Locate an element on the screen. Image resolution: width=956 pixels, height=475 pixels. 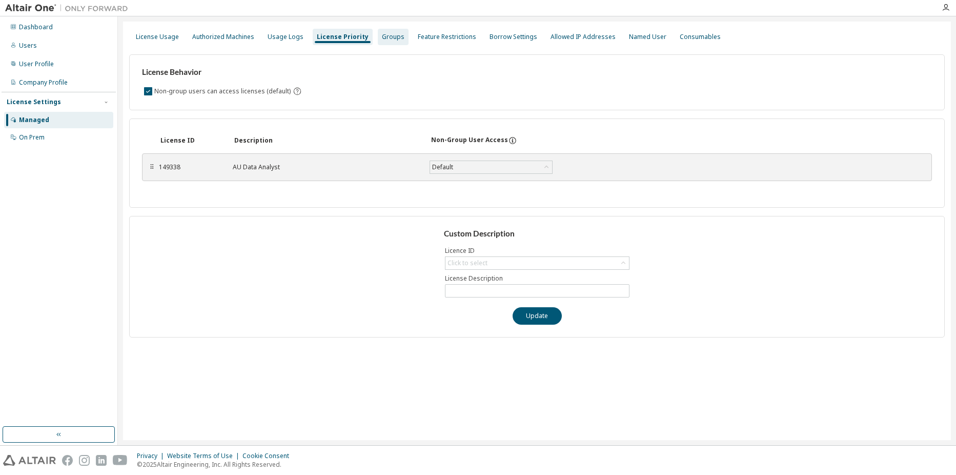
div: Privacy is located at coordinates (152, 456).